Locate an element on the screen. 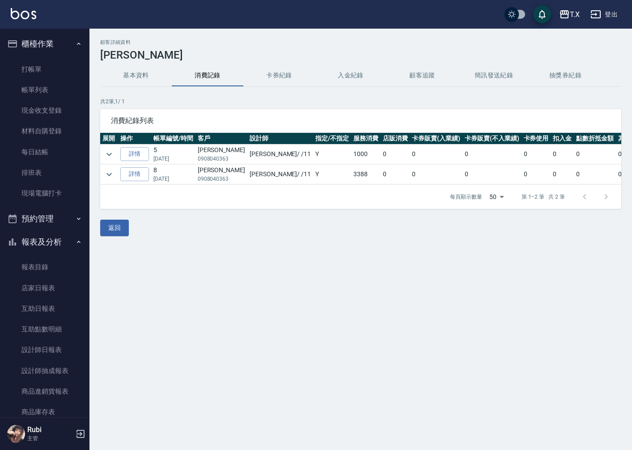 This screenshot has width=632, height=450. button: 消費記錄 is located at coordinates (207, 76).